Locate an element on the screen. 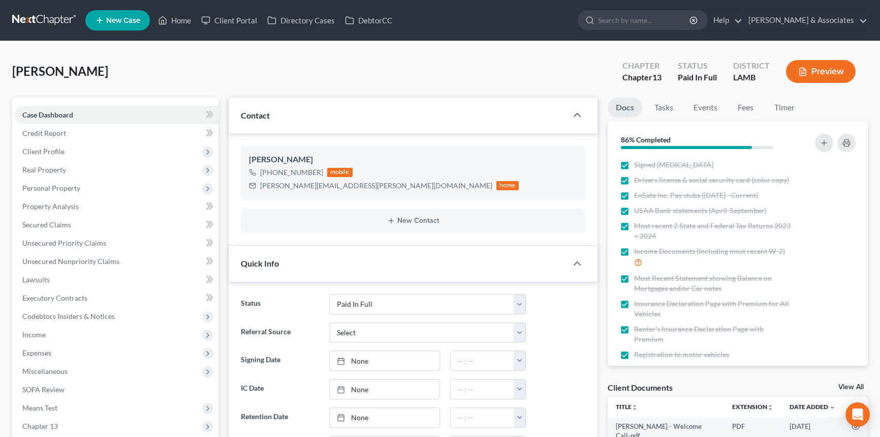 The width and height of the screenshot is (880, 437). span: Income is located at coordinates (34, 334).